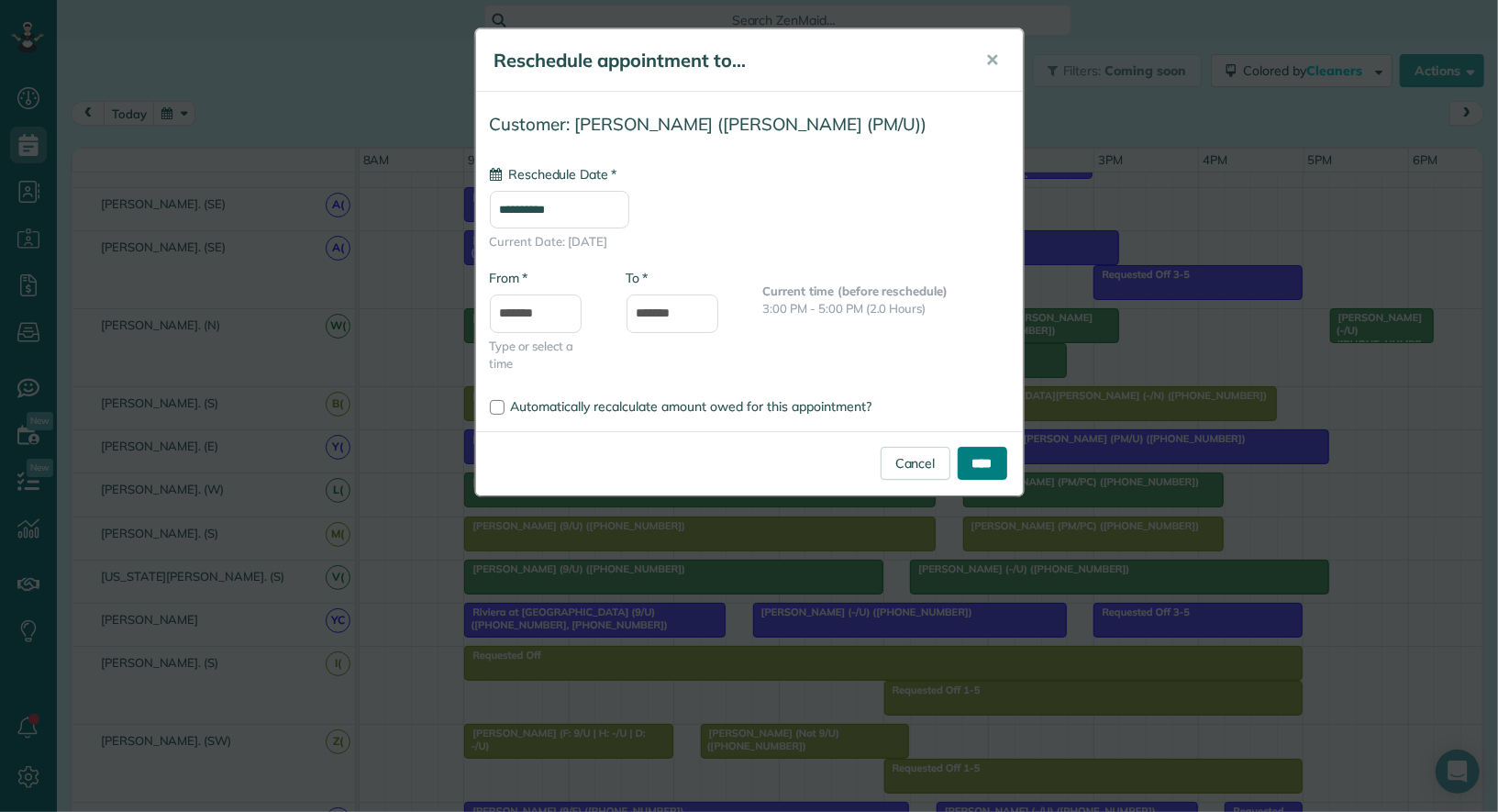 This screenshot has width=1498, height=812. Describe the element at coordinates (553, 174) in the screenshot. I see `label: Reschedule Date` at that location.